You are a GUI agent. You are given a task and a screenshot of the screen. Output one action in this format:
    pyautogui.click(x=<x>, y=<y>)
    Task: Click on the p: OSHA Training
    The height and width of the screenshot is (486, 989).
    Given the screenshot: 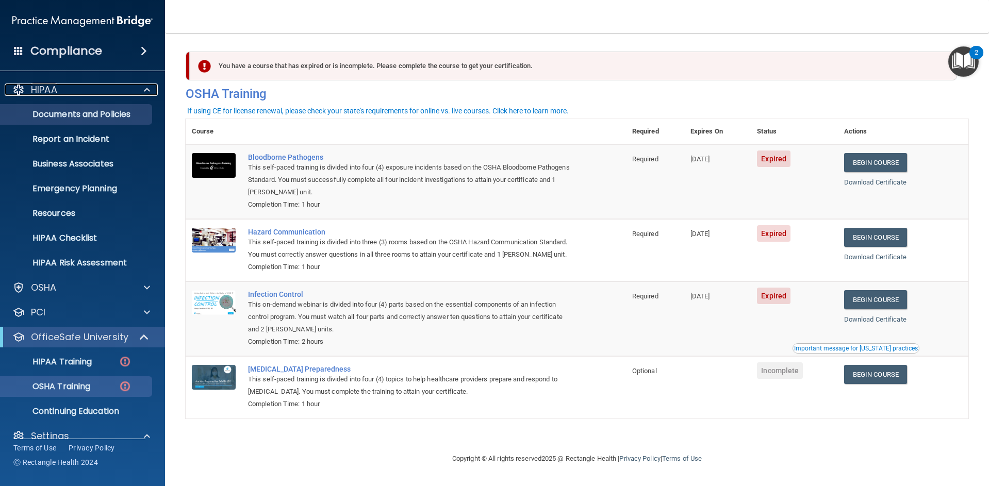 What is the action you would take?
    pyautogui.click(x=48, y=387)
    